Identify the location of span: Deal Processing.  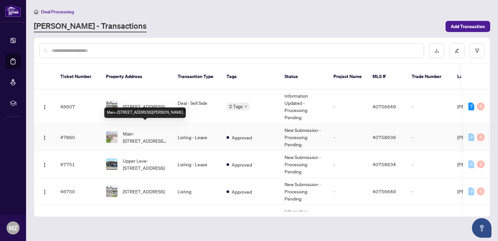
(57, 12).